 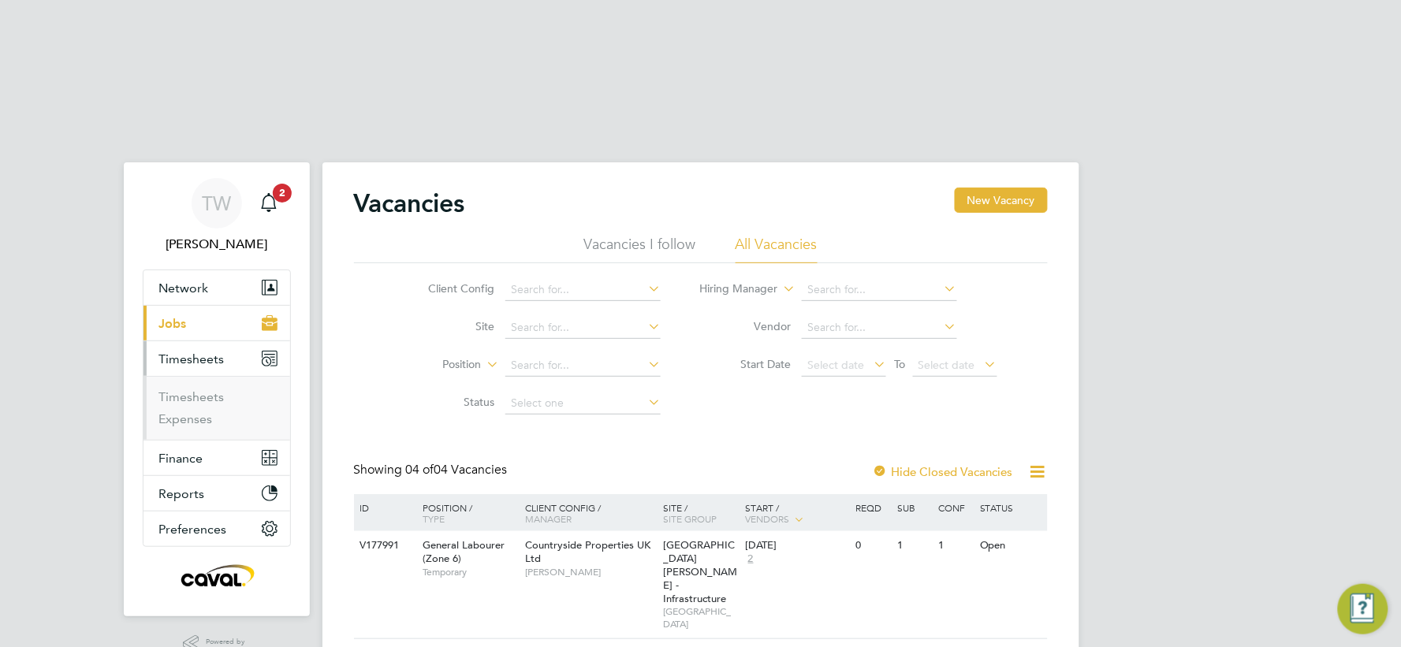 What do you see at coordinates (217, 575) in the screenshot?
I see `a: Go to home page` at bounding box center [217, 575].